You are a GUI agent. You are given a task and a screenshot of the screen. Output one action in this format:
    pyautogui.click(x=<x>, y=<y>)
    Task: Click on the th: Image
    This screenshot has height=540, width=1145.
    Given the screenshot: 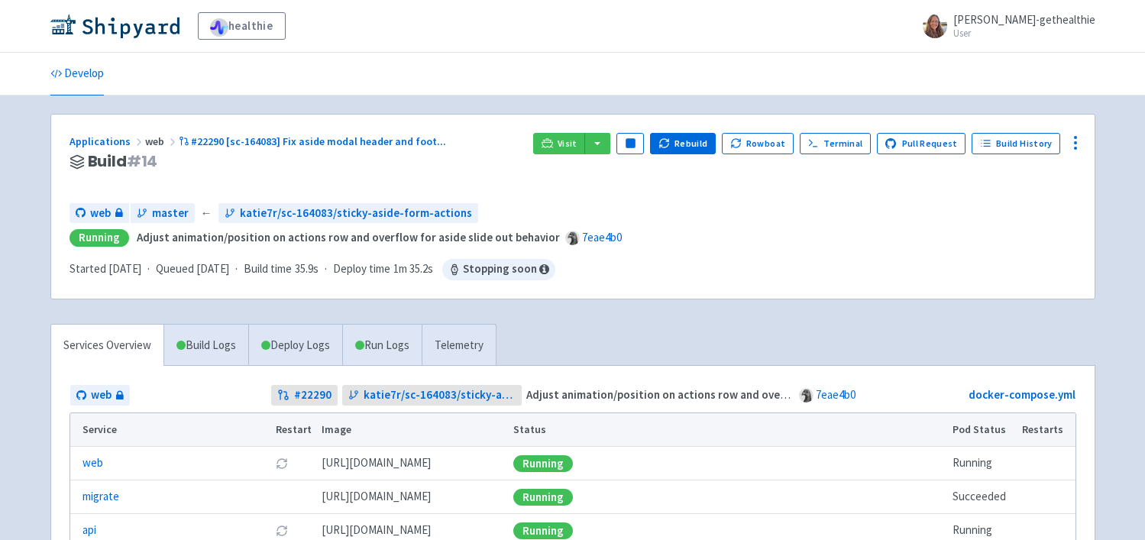 What is the action you would take?
    pyautogui.click(x=412, y=430)
    